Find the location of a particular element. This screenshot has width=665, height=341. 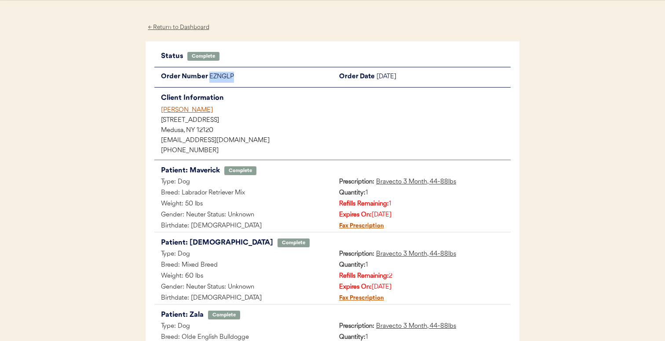

div: Medusa, NY 12120 is located at coordinates (336, 131).